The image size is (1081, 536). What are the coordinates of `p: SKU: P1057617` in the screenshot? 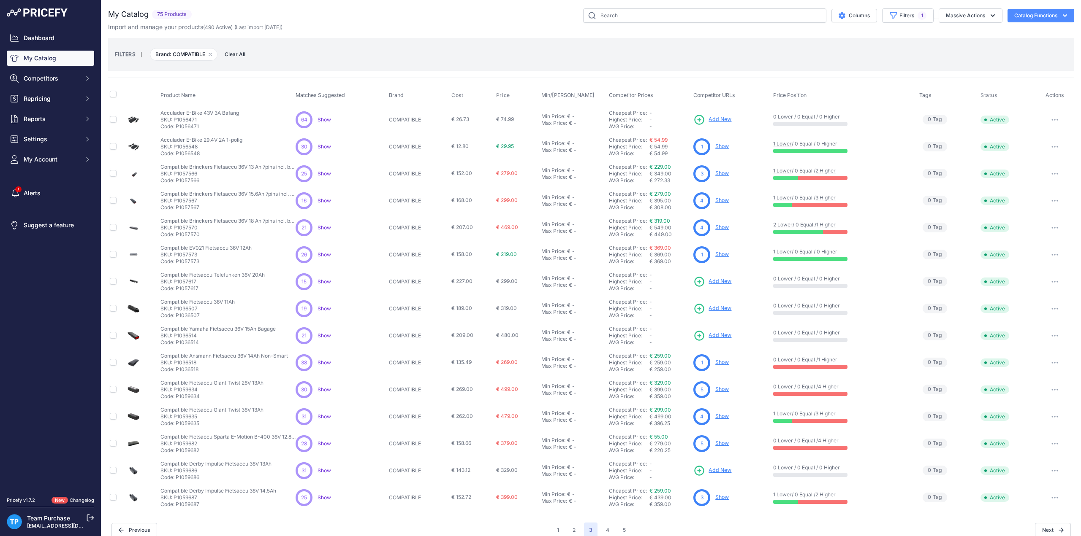 It's located at (212, 282).